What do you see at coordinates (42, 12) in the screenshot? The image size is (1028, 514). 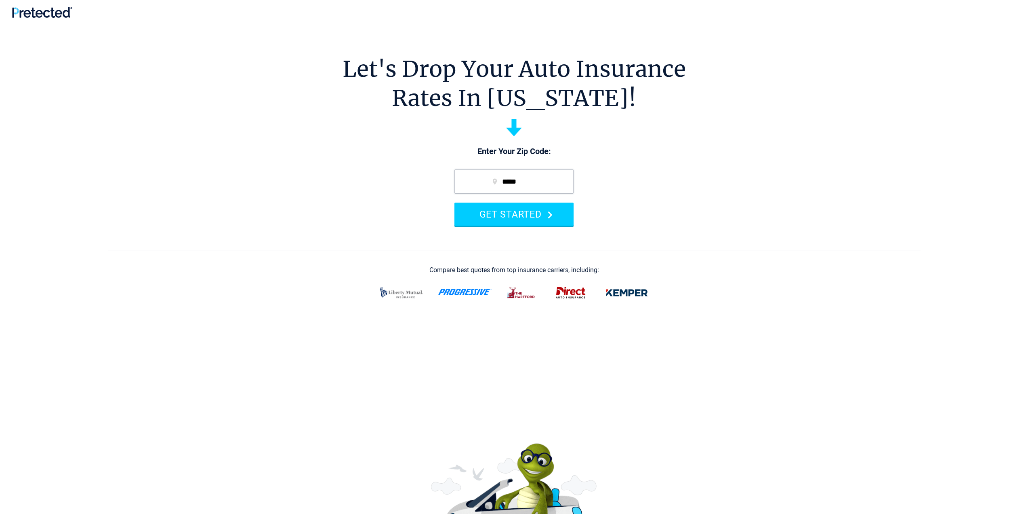 I see `img: Pretected Logo` at bounding box center [42, 12].